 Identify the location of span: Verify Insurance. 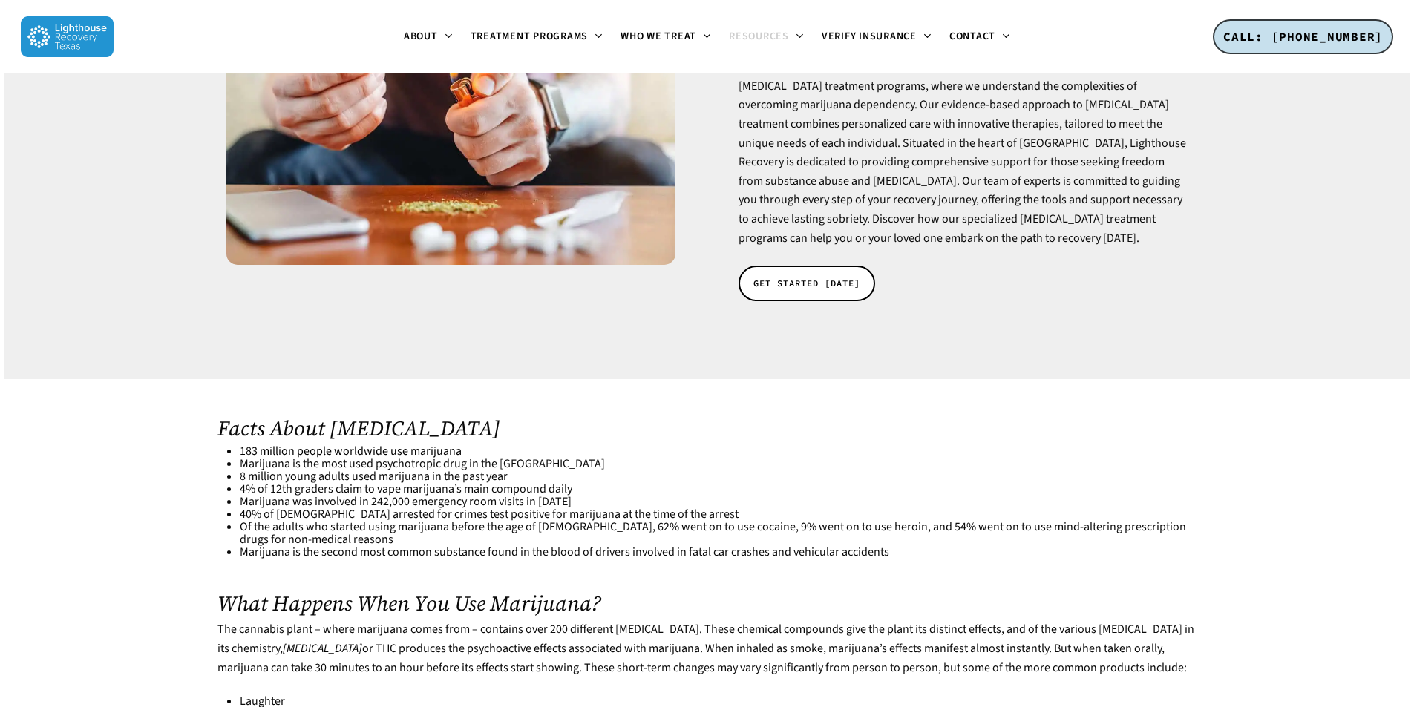
(869, 36).